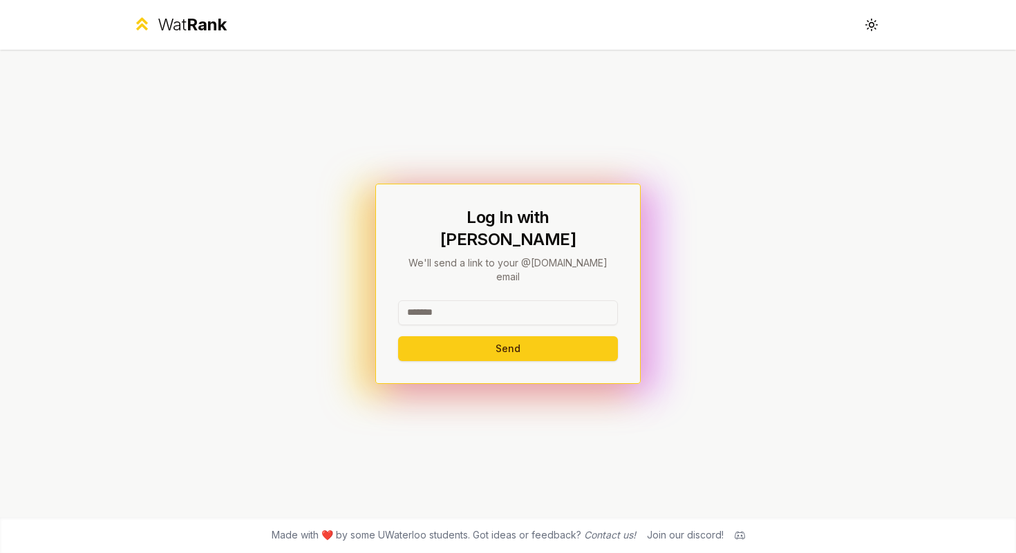 Image resolution: width=1016 pixels, height=553 pixels. Describe the element at coordinates (508, 349) in the screenshot. I see `button: Send` at that location.